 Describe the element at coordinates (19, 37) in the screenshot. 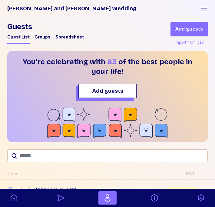

I see `div: Guest List` at that location.